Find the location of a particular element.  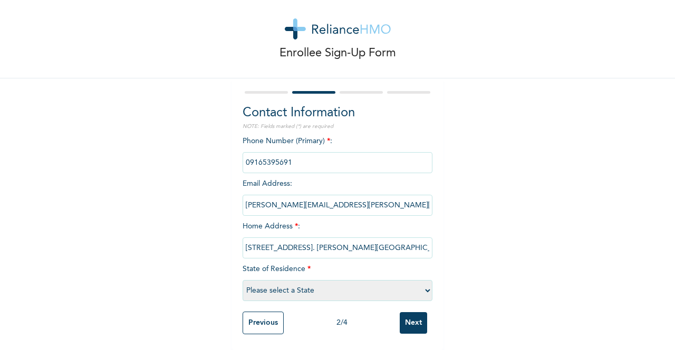

div: 2 / 4 is located at coordinates (341, 323).